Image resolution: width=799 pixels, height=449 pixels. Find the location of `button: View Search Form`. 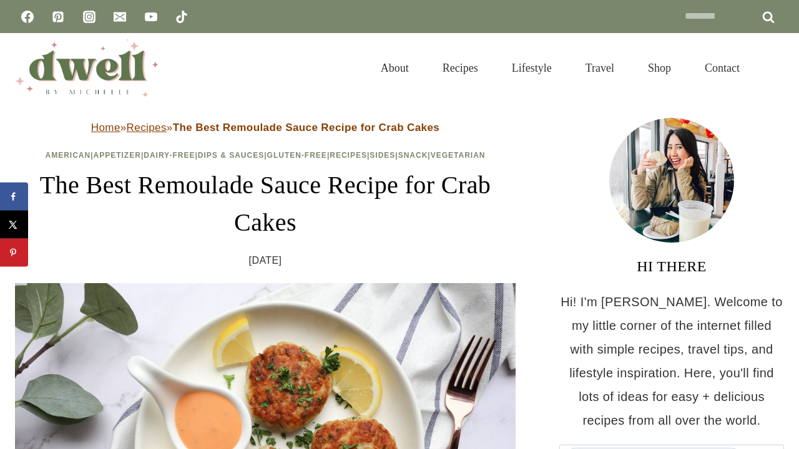

button: View Search Form is located at coordinates (774, 68).